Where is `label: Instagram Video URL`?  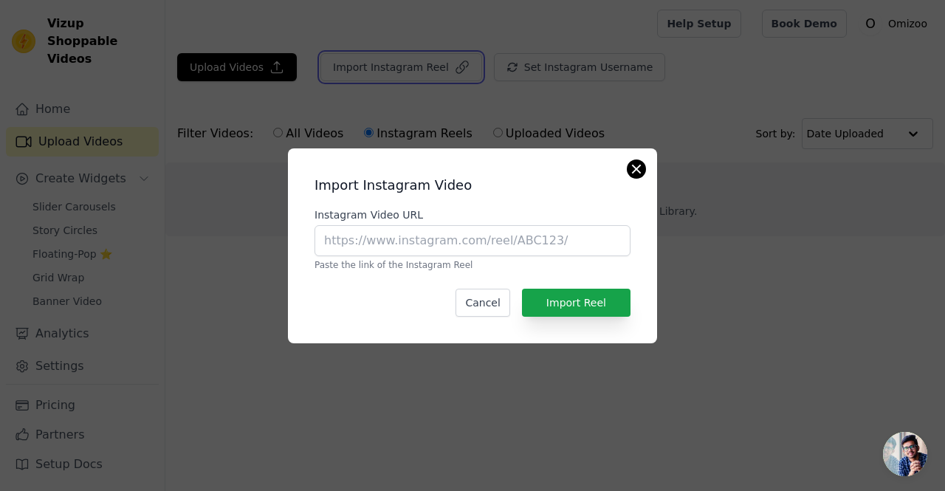 label: Instagram Video URL is located at coordinates (472, 215).